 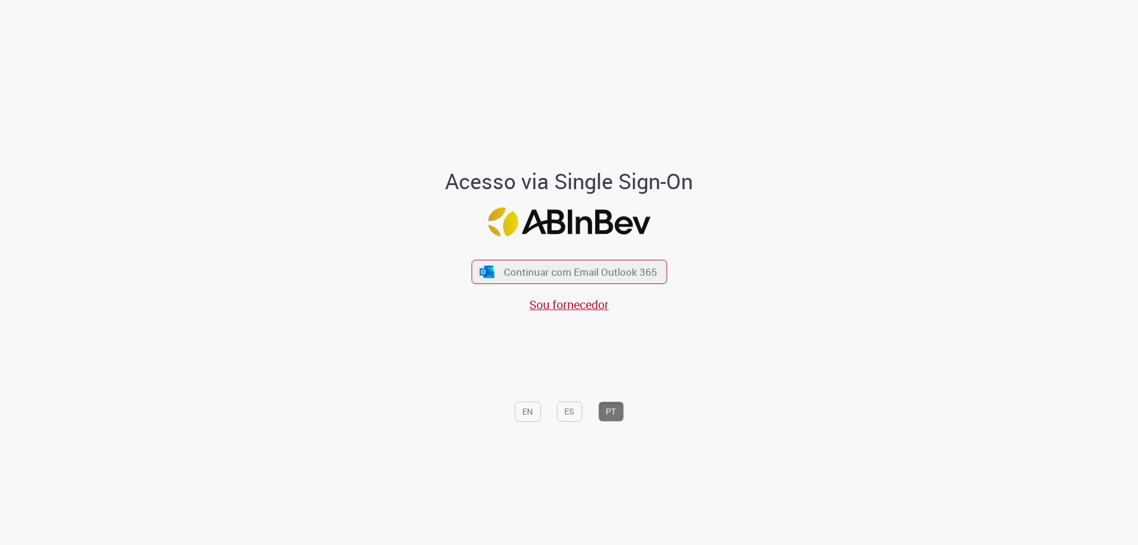 What do you see at coordinates (569, 304) in the screenshot?
I see `a: Sou fornecedor` at bounding box center [569, 304].